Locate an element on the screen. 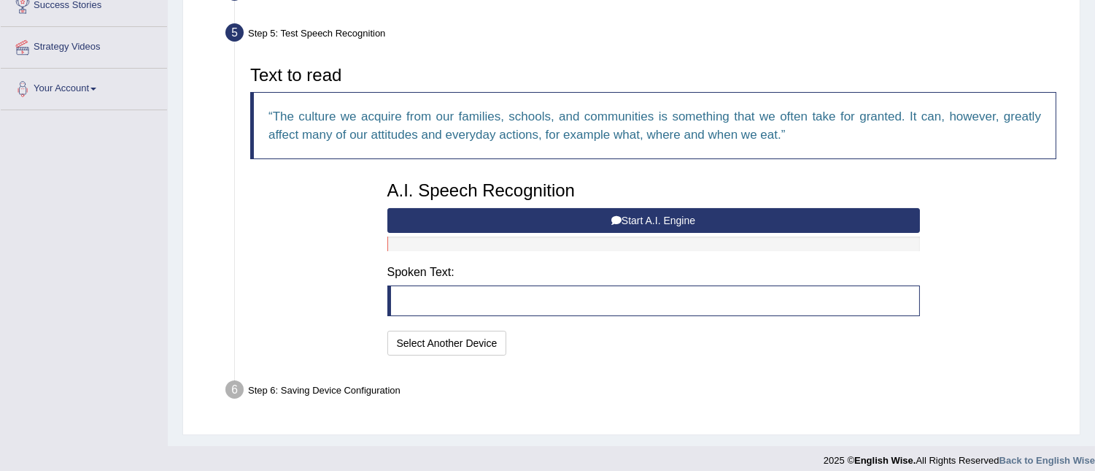 This screenshot has height=471, width=1095. h3: Text to read is located at coordinates (653, 75).